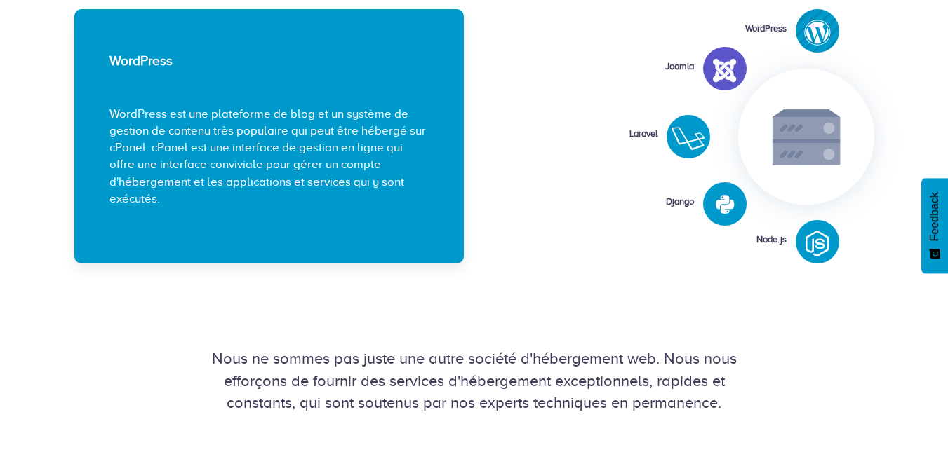  What do you see at coordinates (934, 226) in the screenshot?
I see `button: Feedback - Afficher l’enquête` at bounding box center [934, 226].